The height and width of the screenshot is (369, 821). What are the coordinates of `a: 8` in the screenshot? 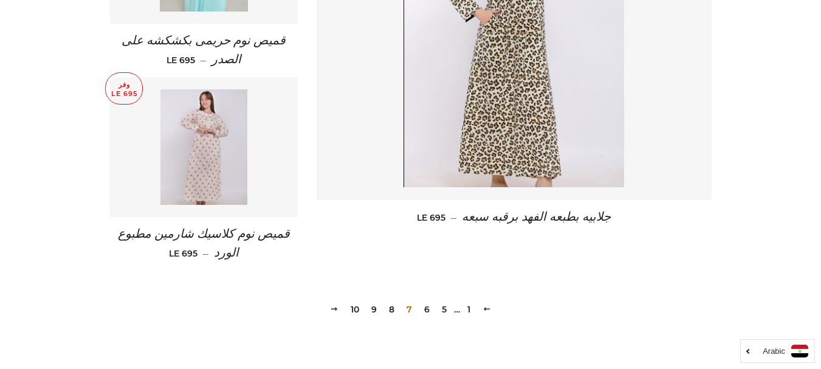 It's located at (391, 309).